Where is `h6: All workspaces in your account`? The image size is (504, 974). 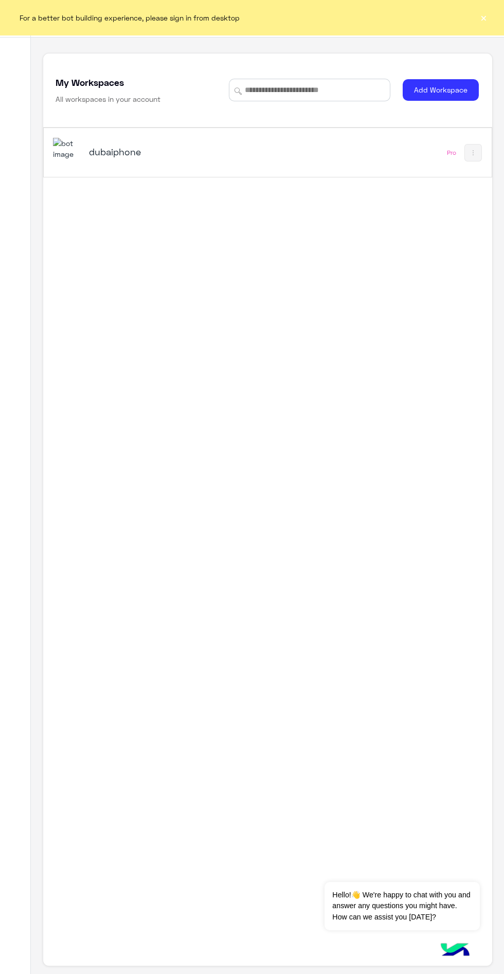
h6: All workspaces in your account is located at coordinates (108, 99).